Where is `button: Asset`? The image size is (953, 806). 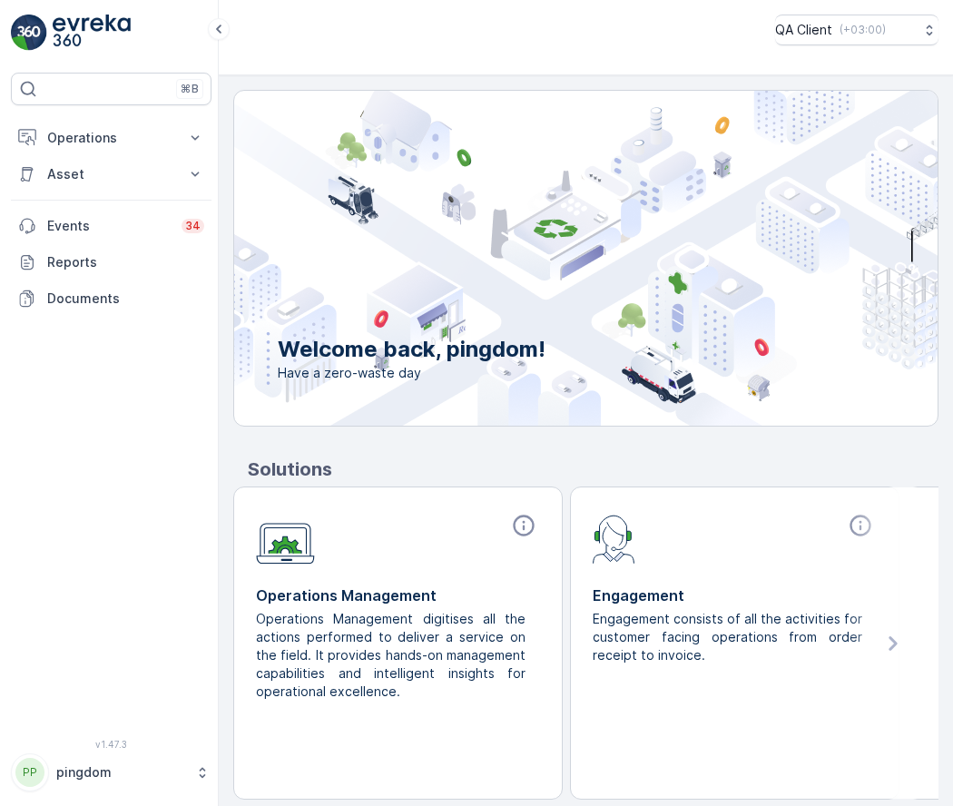 button: Asset is located at coordinates (111, 174).